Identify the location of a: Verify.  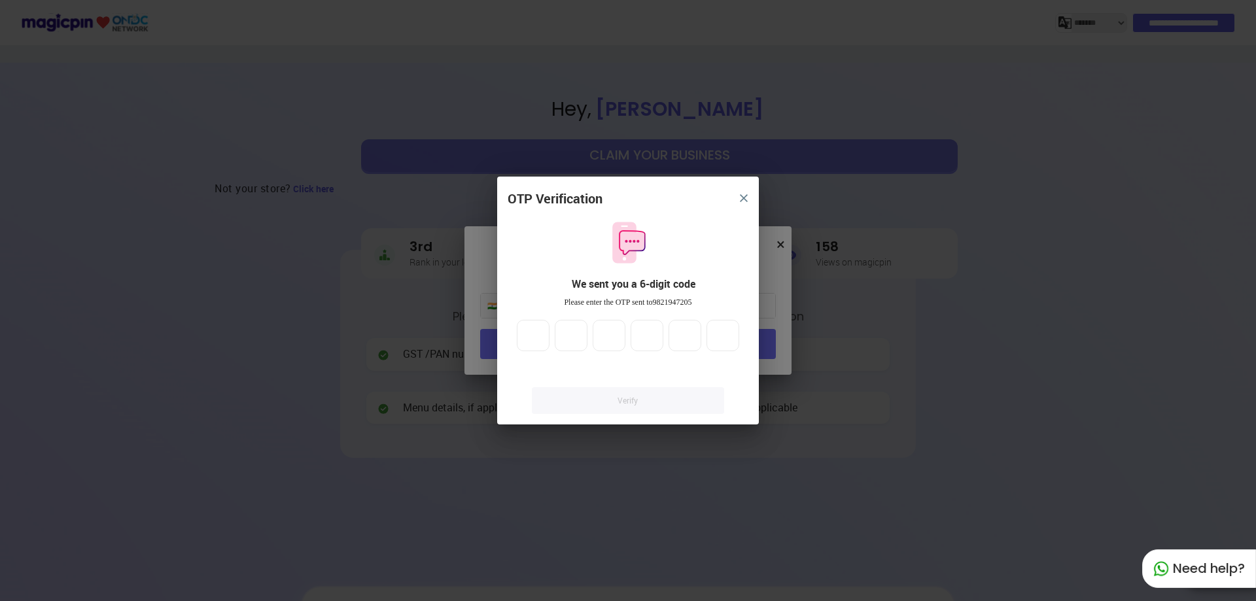
(628, 400).